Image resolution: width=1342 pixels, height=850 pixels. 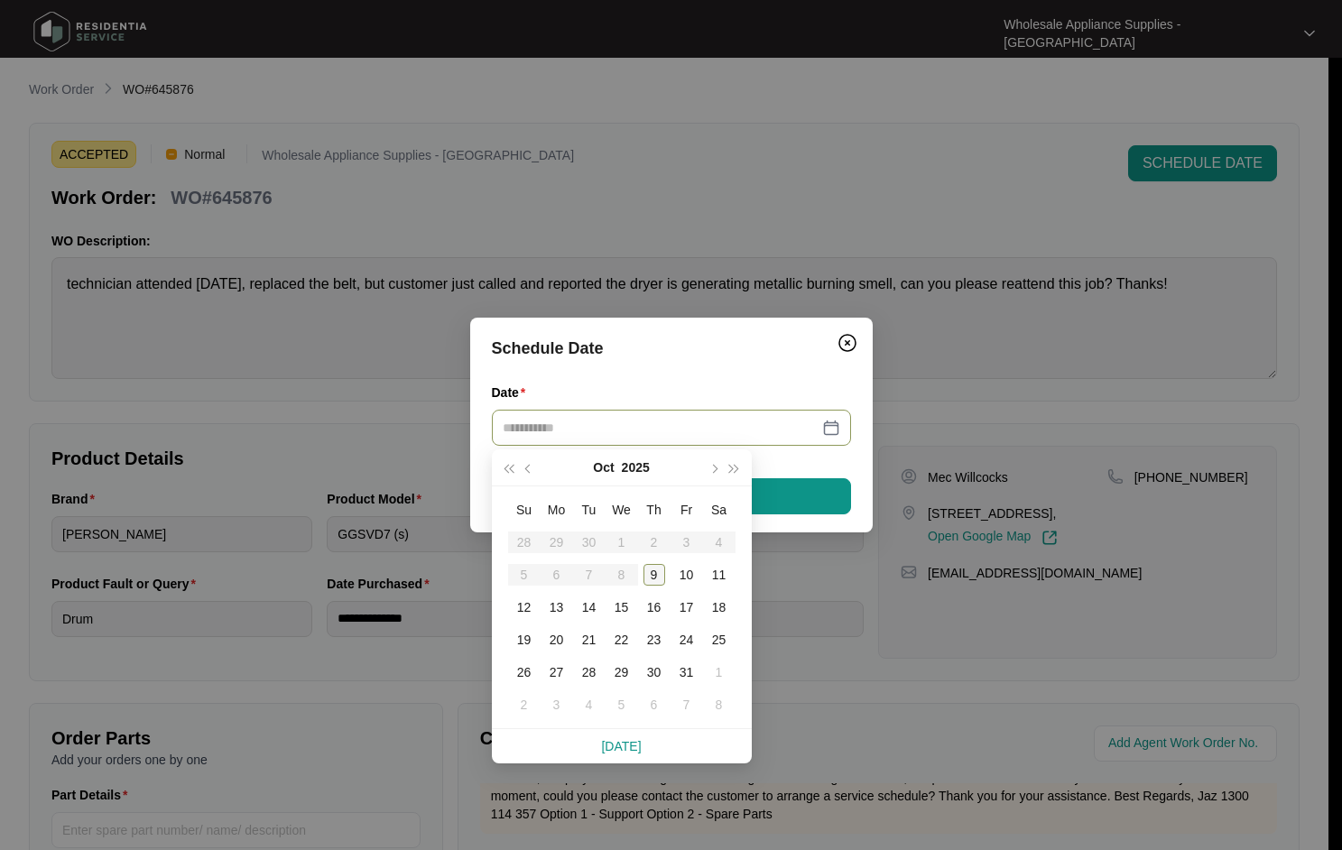 I want to click on input: Date, so click(x=660, y=428).